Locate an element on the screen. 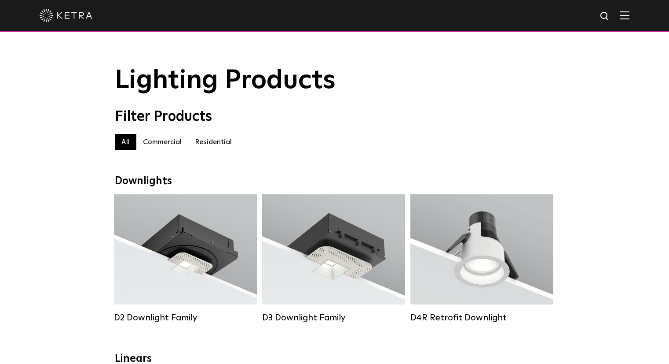 The width and height of the screenshot is (669, 364). div: Downlights is located at coordinates (335, 181).